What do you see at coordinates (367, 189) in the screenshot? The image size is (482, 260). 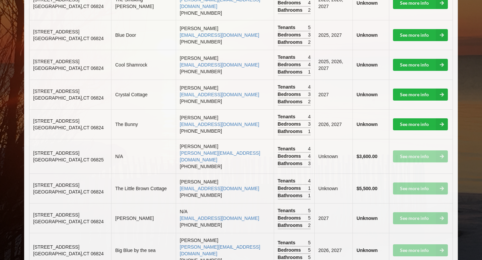 I see `b: $5,500.00` at bounding box center [367, 189].